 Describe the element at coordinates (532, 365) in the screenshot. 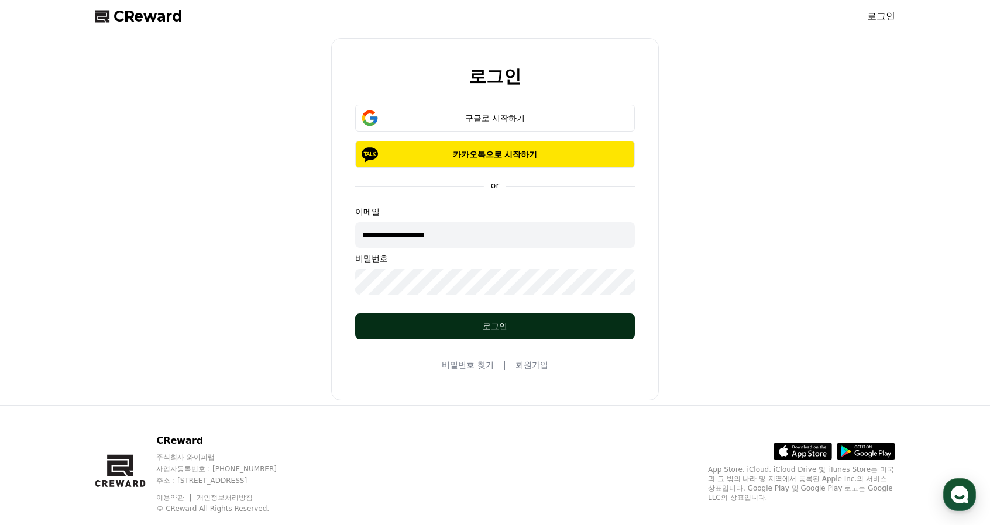

I see `a: 회원가입` at that location.